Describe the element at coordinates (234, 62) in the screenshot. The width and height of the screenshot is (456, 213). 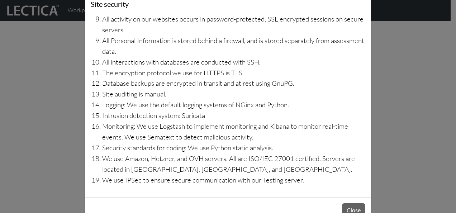
I see `li: All interactions with databases are conducted with SSH.` at that location.